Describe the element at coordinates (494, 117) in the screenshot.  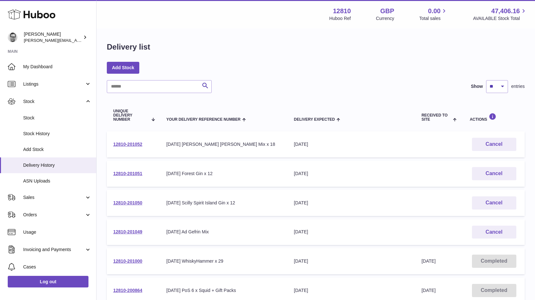
I see `div: Actions` at that location.